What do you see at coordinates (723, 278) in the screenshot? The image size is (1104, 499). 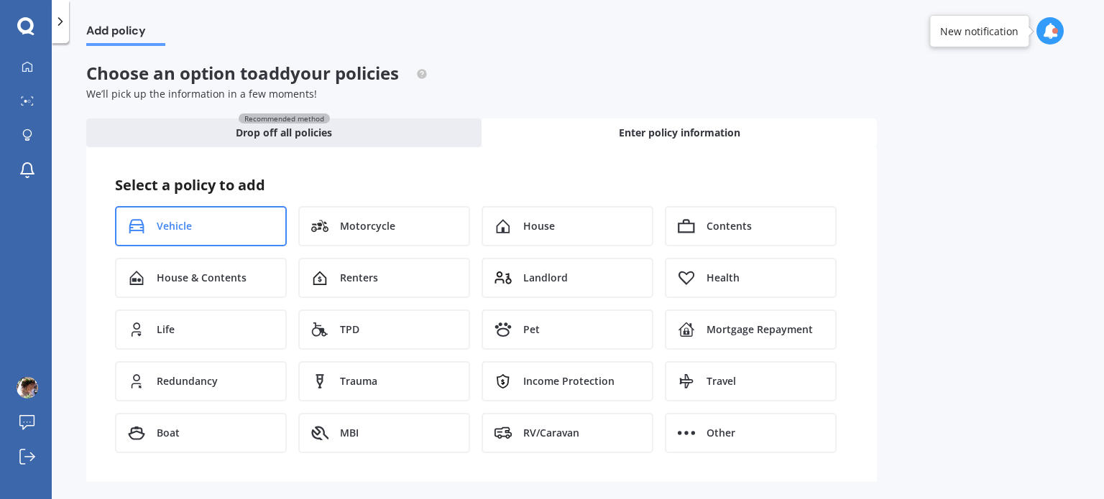 I see `span: Health` at bounding box center [723, 278].